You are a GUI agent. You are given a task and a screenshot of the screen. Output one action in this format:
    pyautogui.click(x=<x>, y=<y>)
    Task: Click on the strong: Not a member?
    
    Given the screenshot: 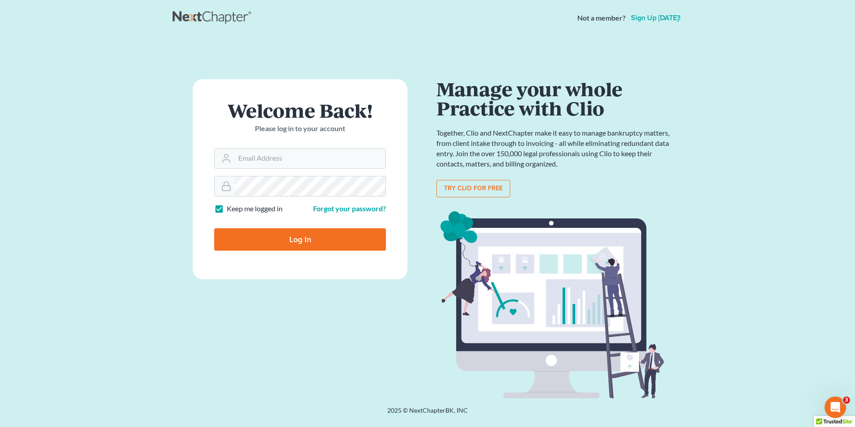 What is the action you would take?
    pyautogui.click(x=601, y=18)
    